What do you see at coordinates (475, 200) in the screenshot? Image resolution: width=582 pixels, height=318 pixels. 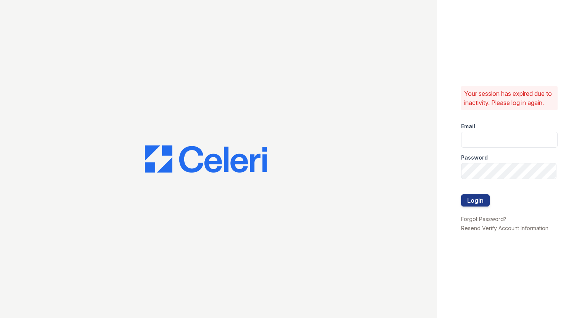 I see `button: Login` at bounding box center [475, 200].